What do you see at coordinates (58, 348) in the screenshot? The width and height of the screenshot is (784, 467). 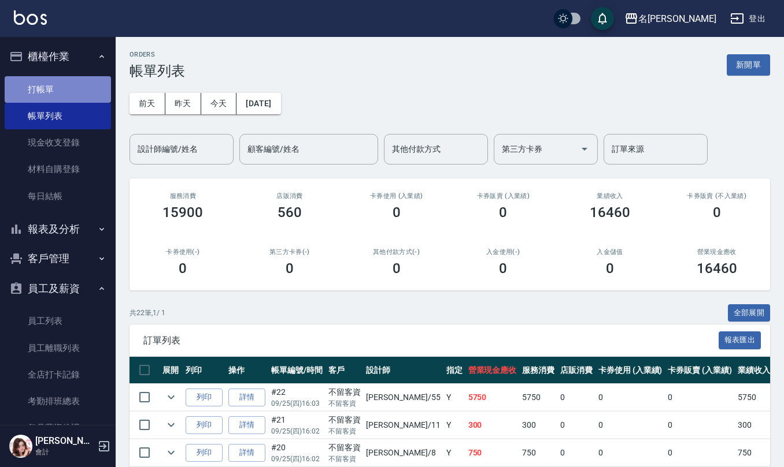 I see `a: 員工離職列表` at bounding box center [58, 348].